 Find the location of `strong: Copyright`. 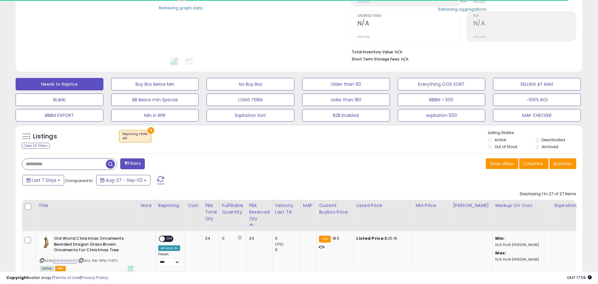

strong: Copyright is located at coordinates (17, 277).